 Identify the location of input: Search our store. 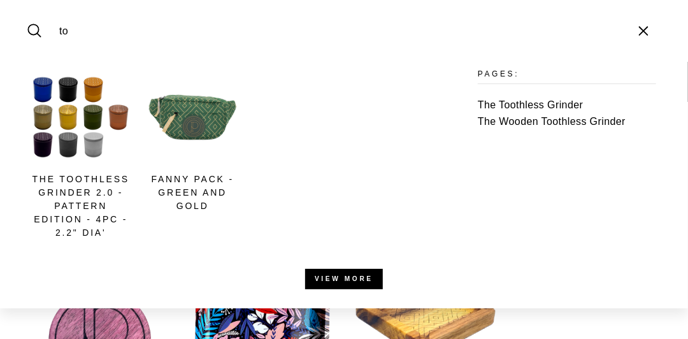
(338, 31).